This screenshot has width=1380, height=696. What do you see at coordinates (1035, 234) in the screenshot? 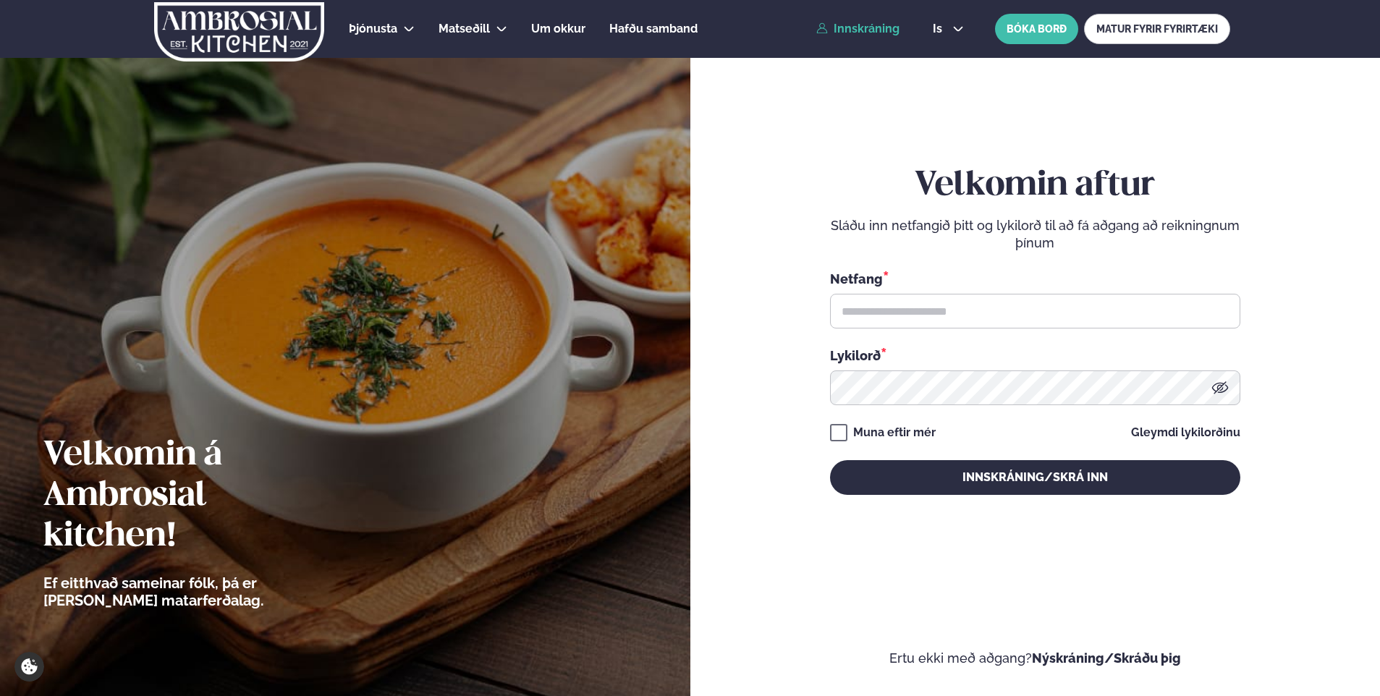
I see `p: Sláðu inn netfangið þitt og lykilorð til að fá aðgang að reikningnum þínum` at bounding box center [1035, 234].